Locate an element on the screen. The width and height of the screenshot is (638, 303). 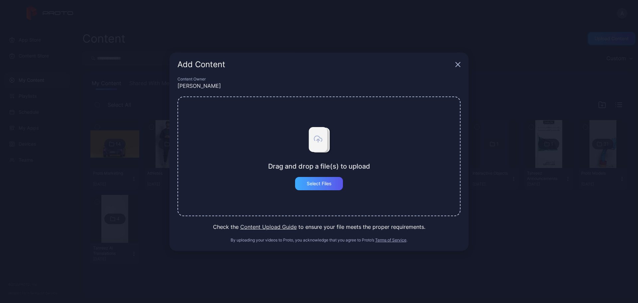
div: Check the to ensure your file meets the proper requirements. is located at coordinates (319, 226).